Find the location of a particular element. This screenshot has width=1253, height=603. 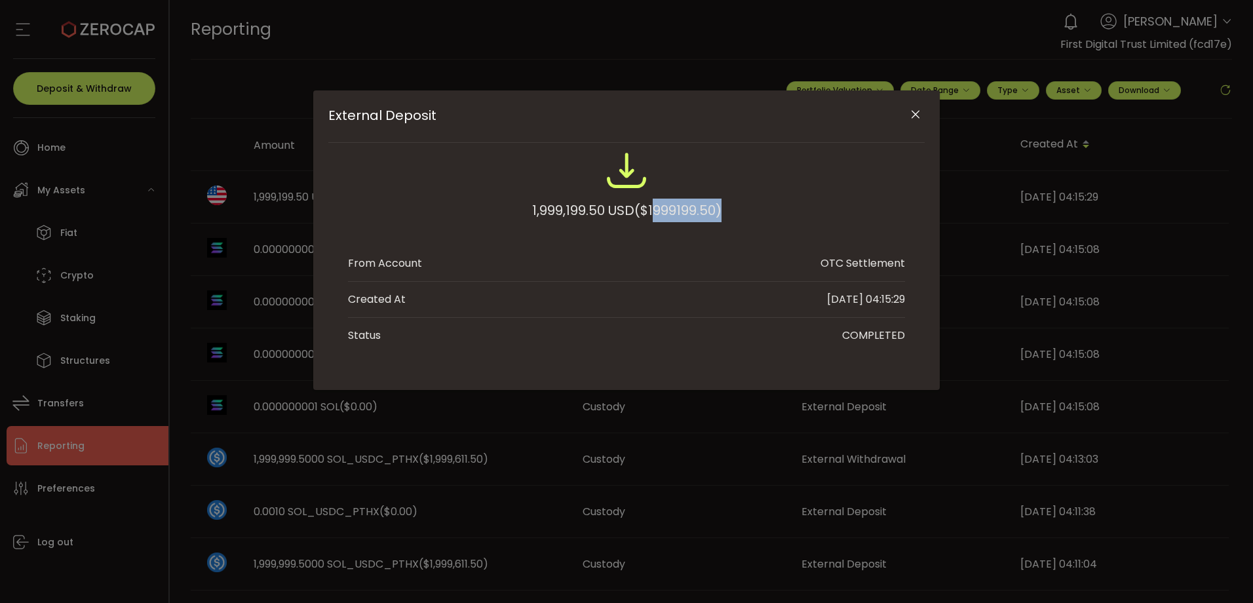

button: Close is located at coordinates (915, 115).